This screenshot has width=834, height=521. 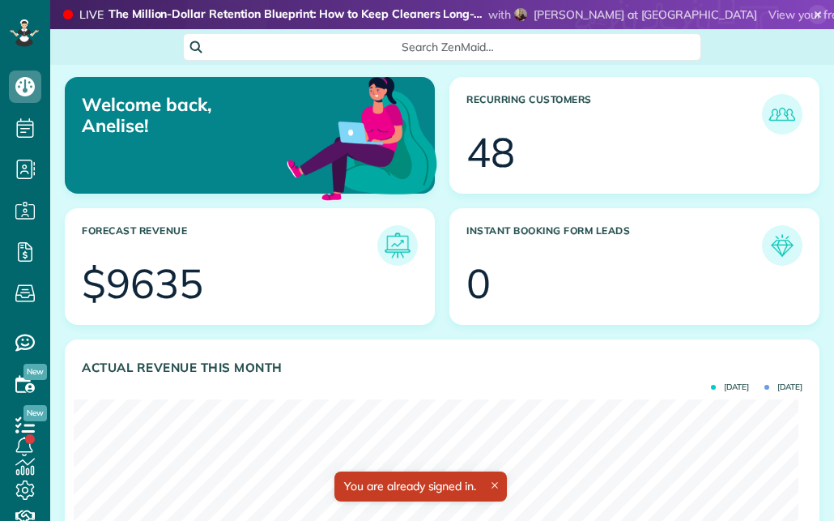 What do you see at coordinates (478, 283) in the screenshot?
I see `div: 0` at bounding box center [478, 283].